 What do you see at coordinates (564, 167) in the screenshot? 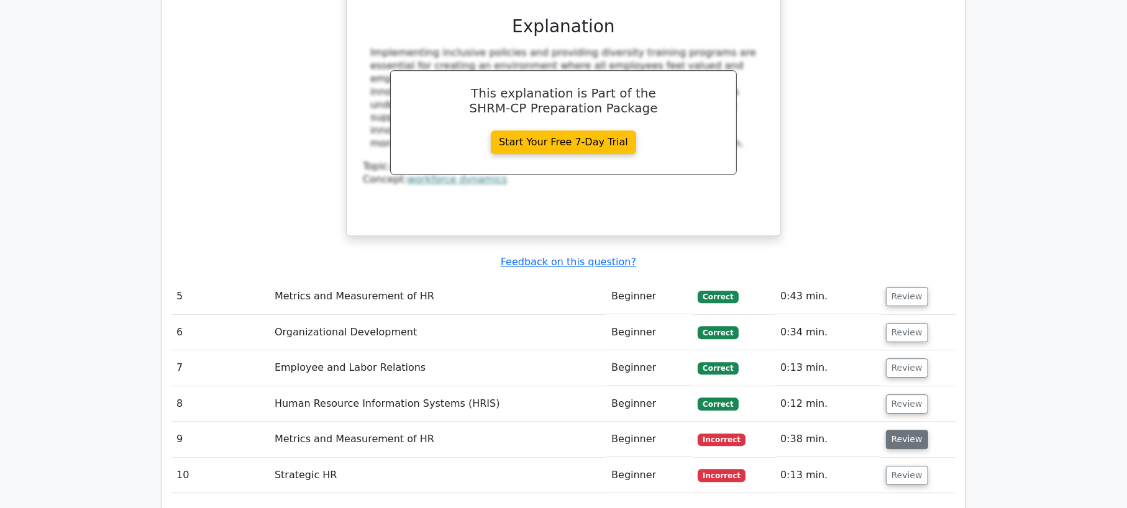
I see `div: Topic:` at bounding box center [564, 167].